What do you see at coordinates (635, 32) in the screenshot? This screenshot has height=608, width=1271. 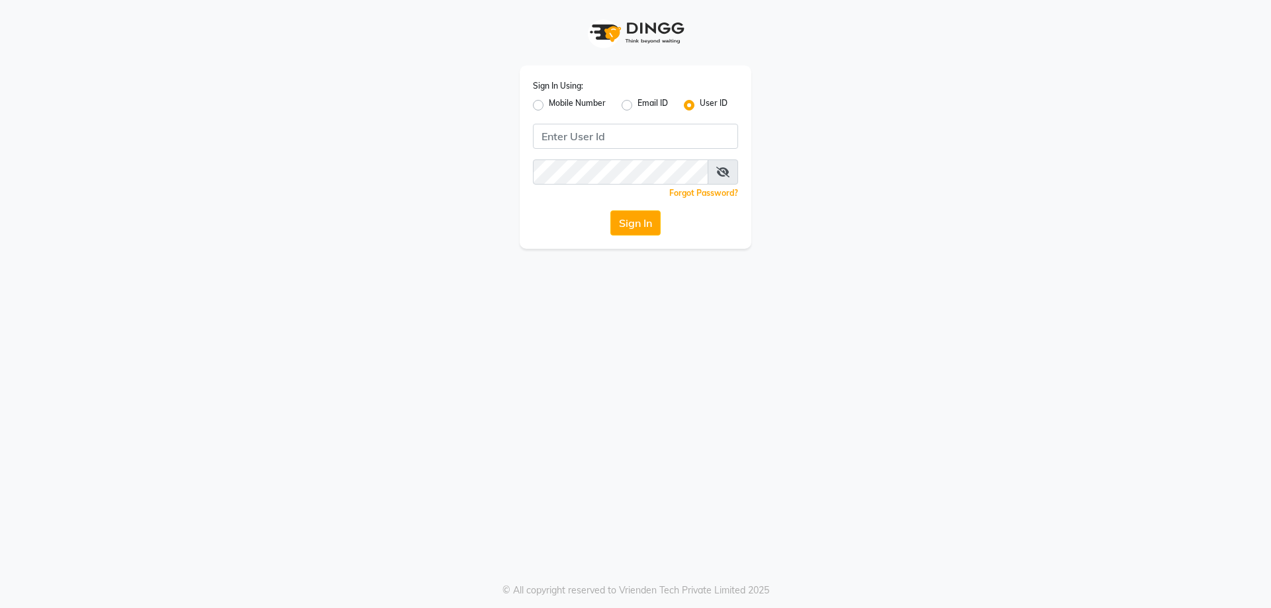 I see `img: logo1.svg` at bounding box center [635, 32].